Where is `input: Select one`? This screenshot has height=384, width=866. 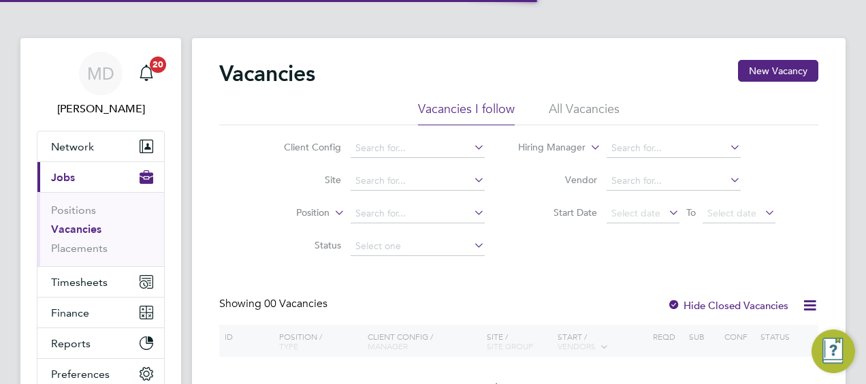 input: Select one is located at coordinates (417, 246).